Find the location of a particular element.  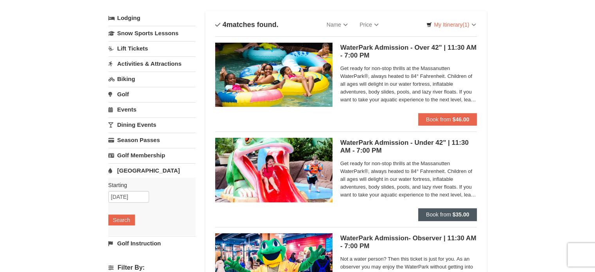

a: My Itinerary(1) is located at coordinates (451, 25).